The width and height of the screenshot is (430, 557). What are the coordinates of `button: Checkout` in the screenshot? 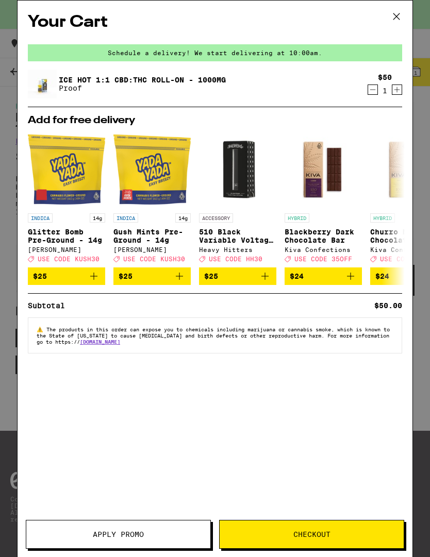 It's located at (311, 535).